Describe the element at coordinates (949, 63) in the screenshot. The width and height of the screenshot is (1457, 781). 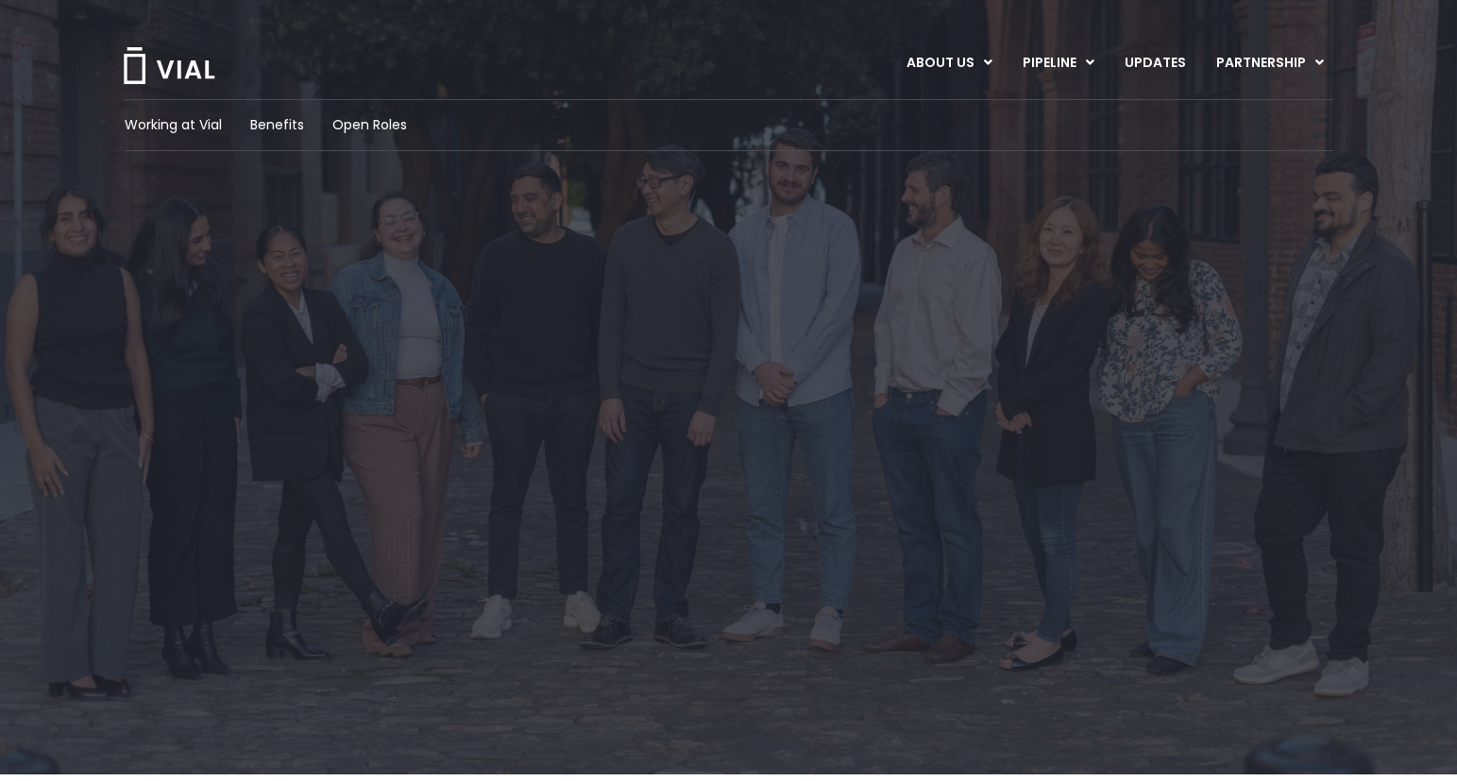
I see `a: ABOUT USMenu Toggle` at that location.